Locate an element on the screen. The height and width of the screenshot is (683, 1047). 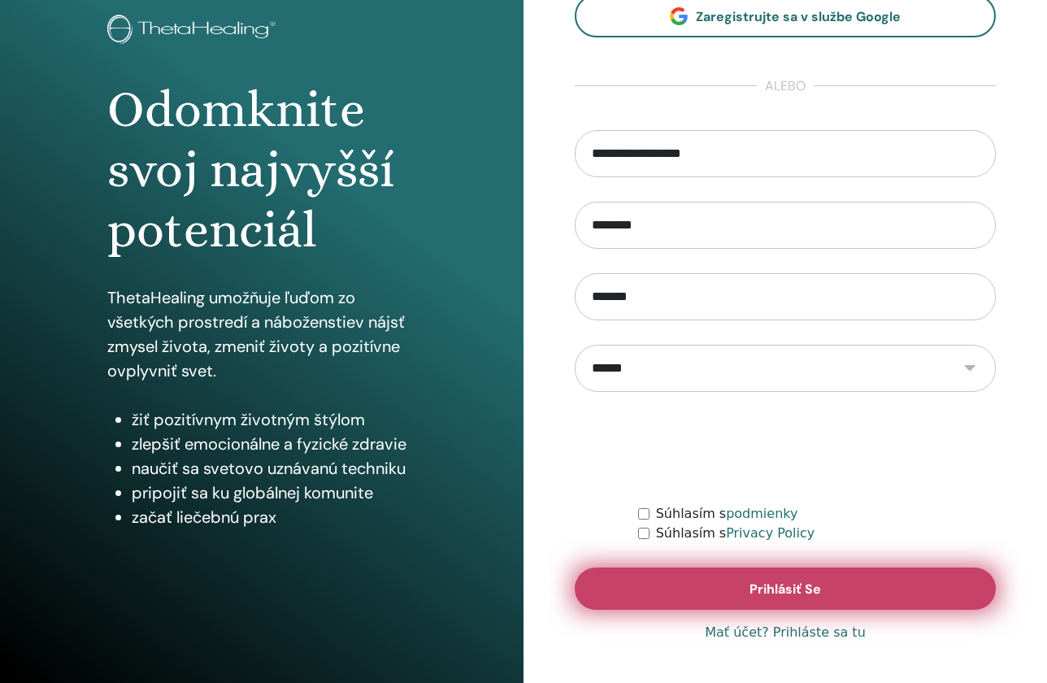
li: pripojiť sa ku globálnej komunite is located at coordinates (273, 493).